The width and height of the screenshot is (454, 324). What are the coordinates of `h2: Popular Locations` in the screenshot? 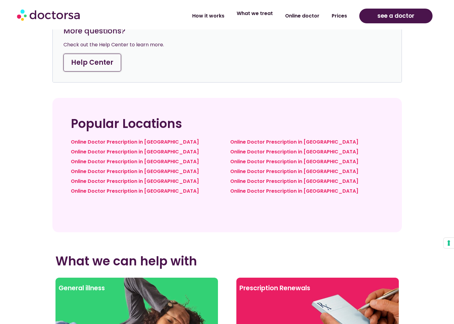 It's located at (227, 124).